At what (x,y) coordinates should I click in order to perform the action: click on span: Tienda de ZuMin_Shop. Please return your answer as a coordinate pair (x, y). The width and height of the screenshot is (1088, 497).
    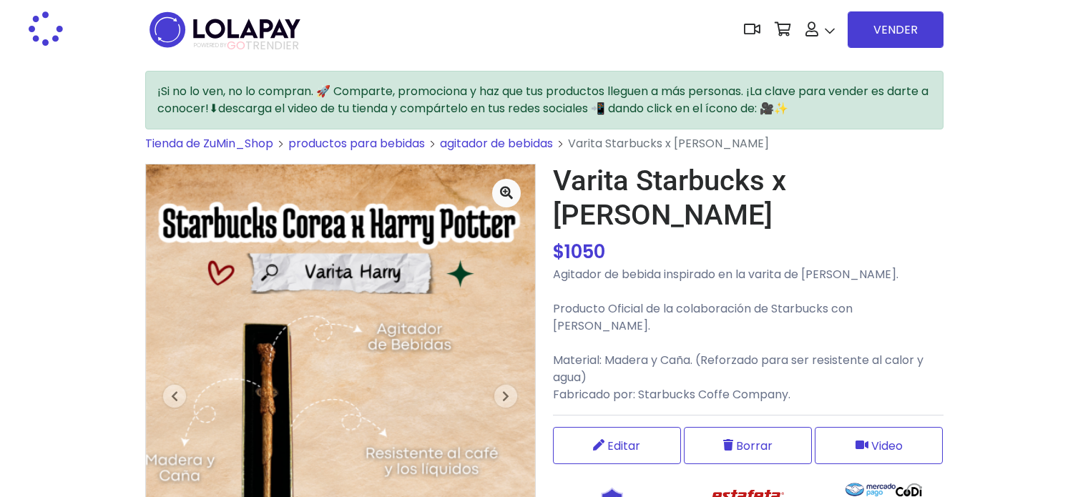
    Looking at the image, I should click on (209, 143).